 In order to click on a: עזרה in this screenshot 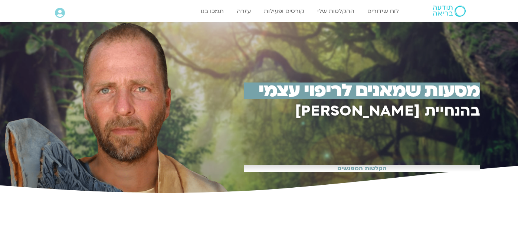, I will do `click(244, 11)`.